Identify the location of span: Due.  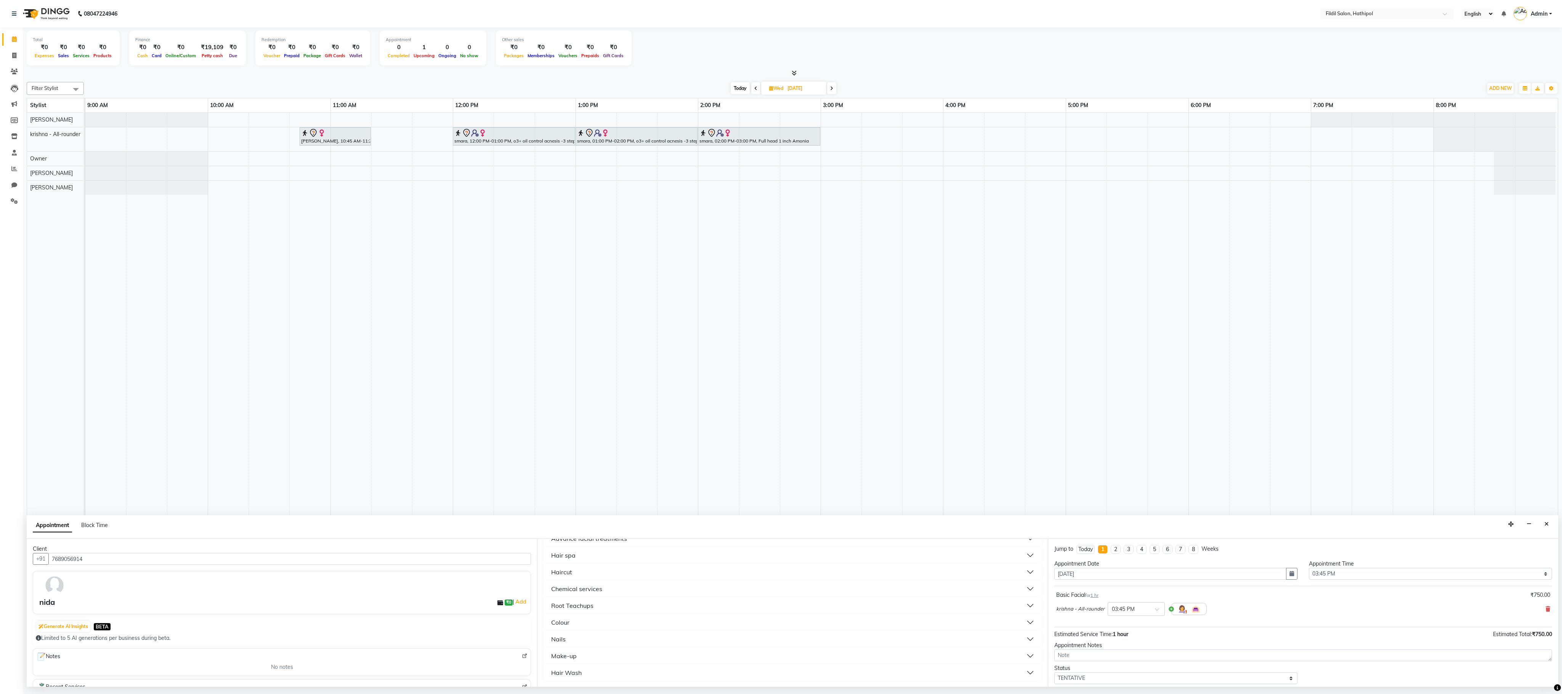
(233, 56).